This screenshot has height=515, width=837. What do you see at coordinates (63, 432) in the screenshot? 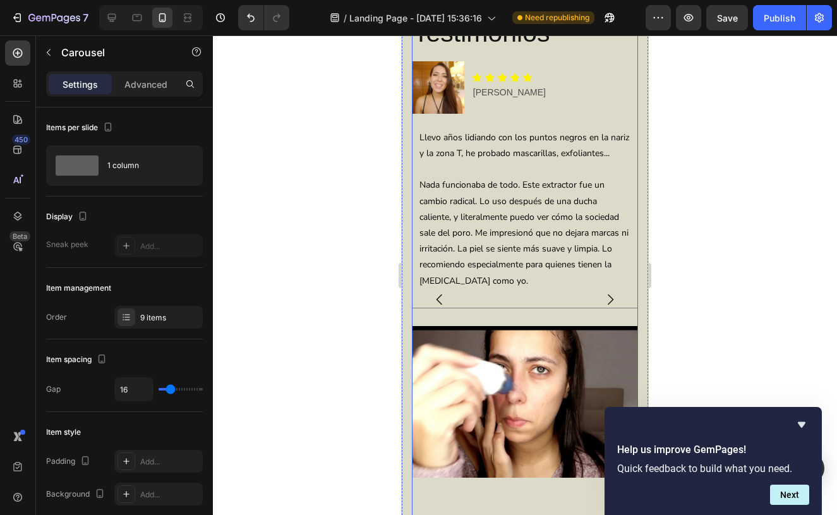
I see `div: Item style` at bounding box center [63, 432].